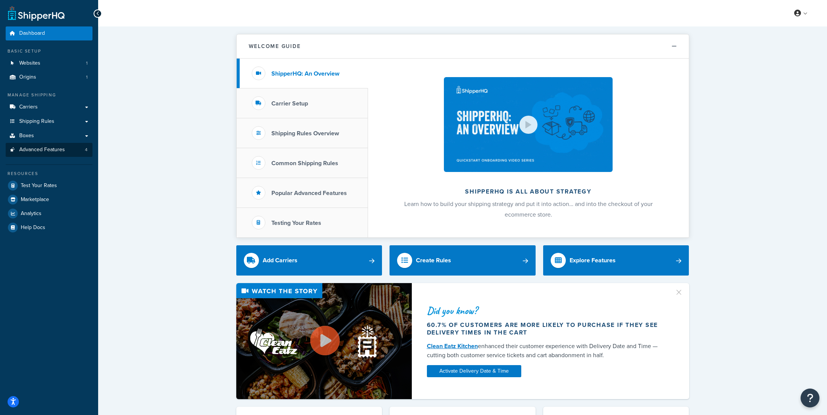 Image resolution: width=827 pixels, height=415 pixels. What do you see at coordinates (49, 107) in the screenshot?
I see `a: Carriers` at bounding box center [49, 107].